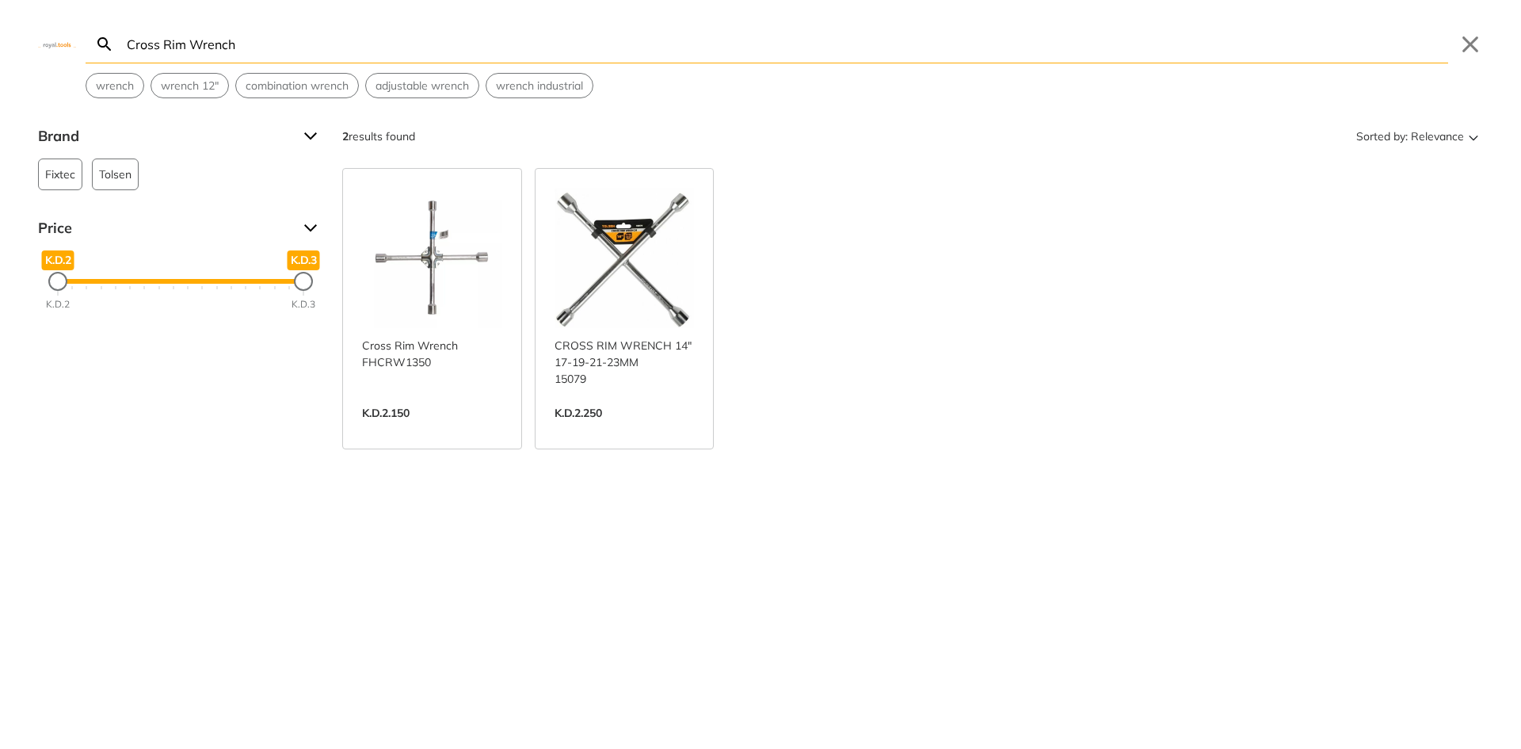 This screenshot has width=1521, height=749. I want to click on button: Close, so click(1471, 44).